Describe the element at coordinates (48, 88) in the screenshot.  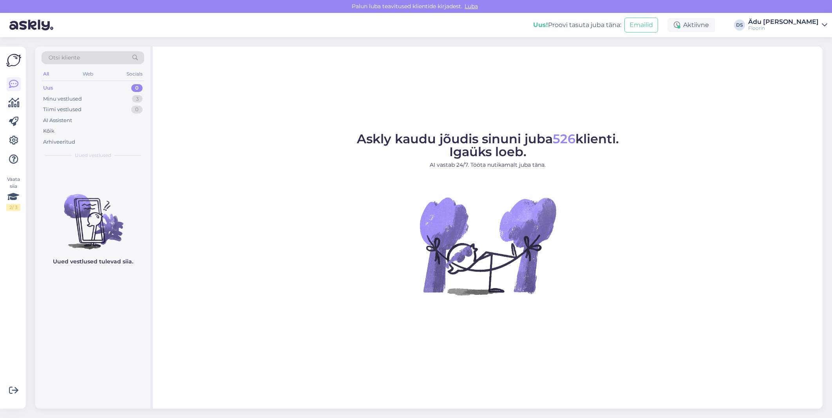
I see `div: Uus` at that location.